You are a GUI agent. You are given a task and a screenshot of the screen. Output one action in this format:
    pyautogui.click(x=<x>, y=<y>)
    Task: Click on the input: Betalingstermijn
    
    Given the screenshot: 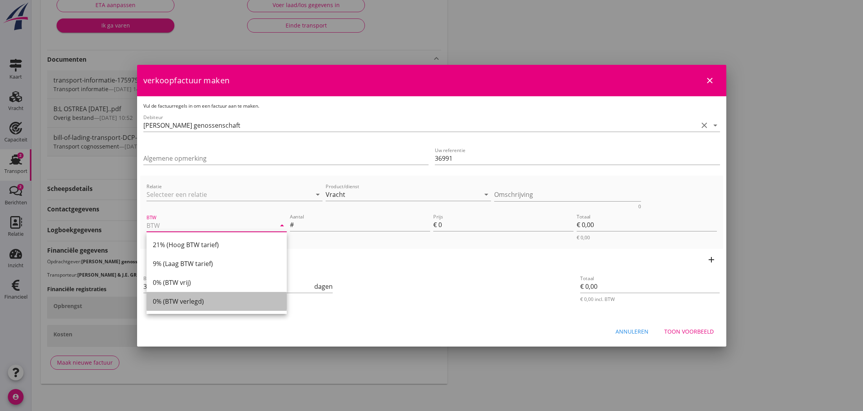 What is the action you would take?
    pyautogui.click(x=228, y=286)
    